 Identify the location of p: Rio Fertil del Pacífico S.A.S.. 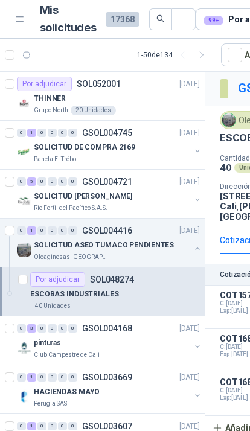
(71, 208).